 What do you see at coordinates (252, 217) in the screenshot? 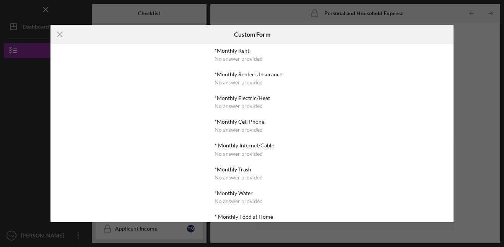
I see `div: * Monthly Food at Home` at bounding box center [252, 217].